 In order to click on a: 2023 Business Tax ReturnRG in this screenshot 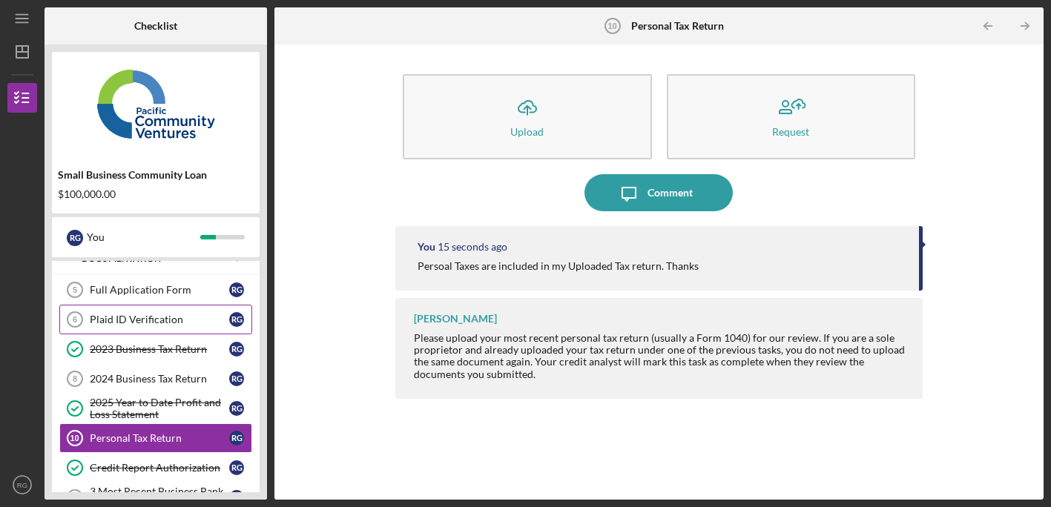, I will do `click(156, 349)`.